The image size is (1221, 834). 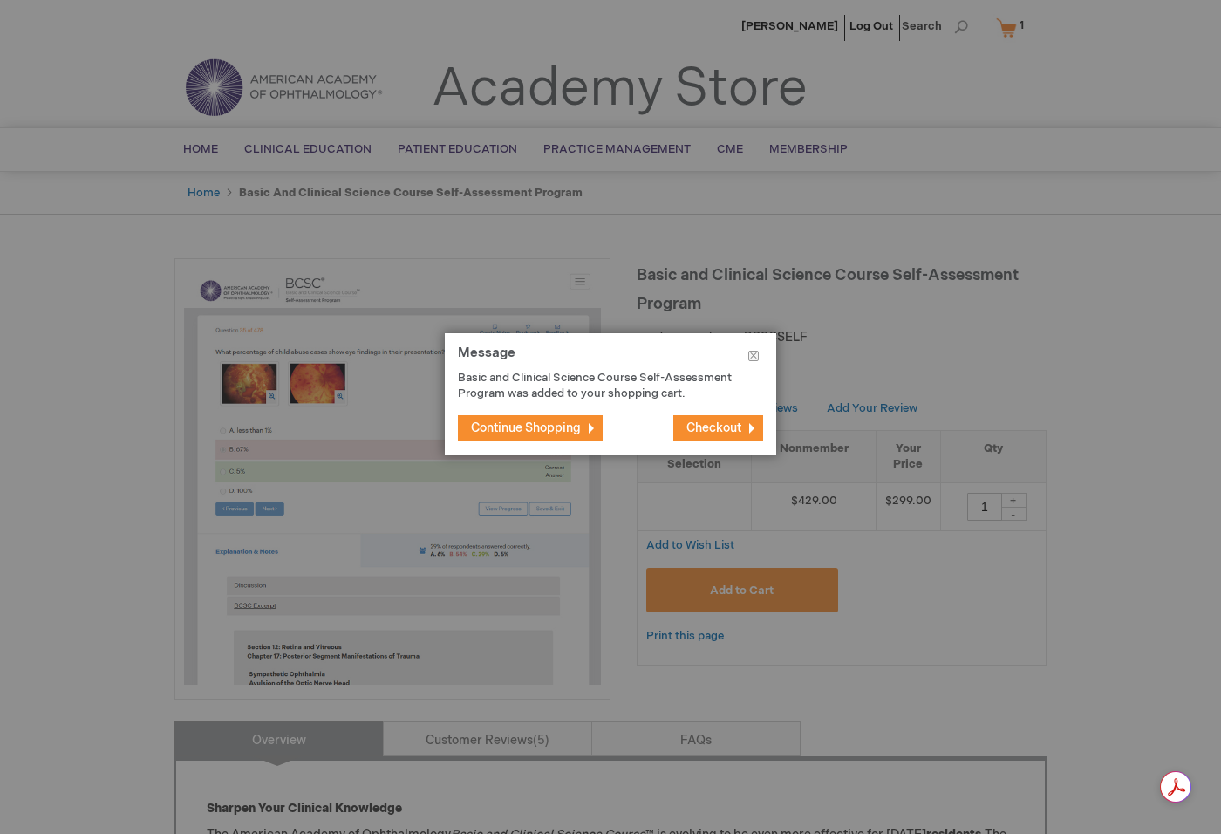 I want to click on span: Checkout, so click(x=714, y=428).